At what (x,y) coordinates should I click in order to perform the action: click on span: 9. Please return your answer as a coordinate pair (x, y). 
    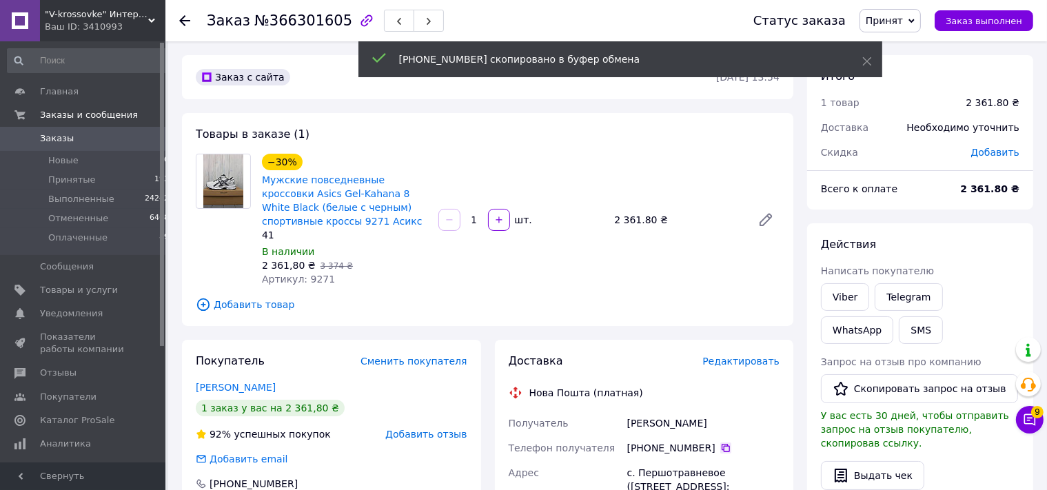
    Looking at the image, I should click on (1038, 412).